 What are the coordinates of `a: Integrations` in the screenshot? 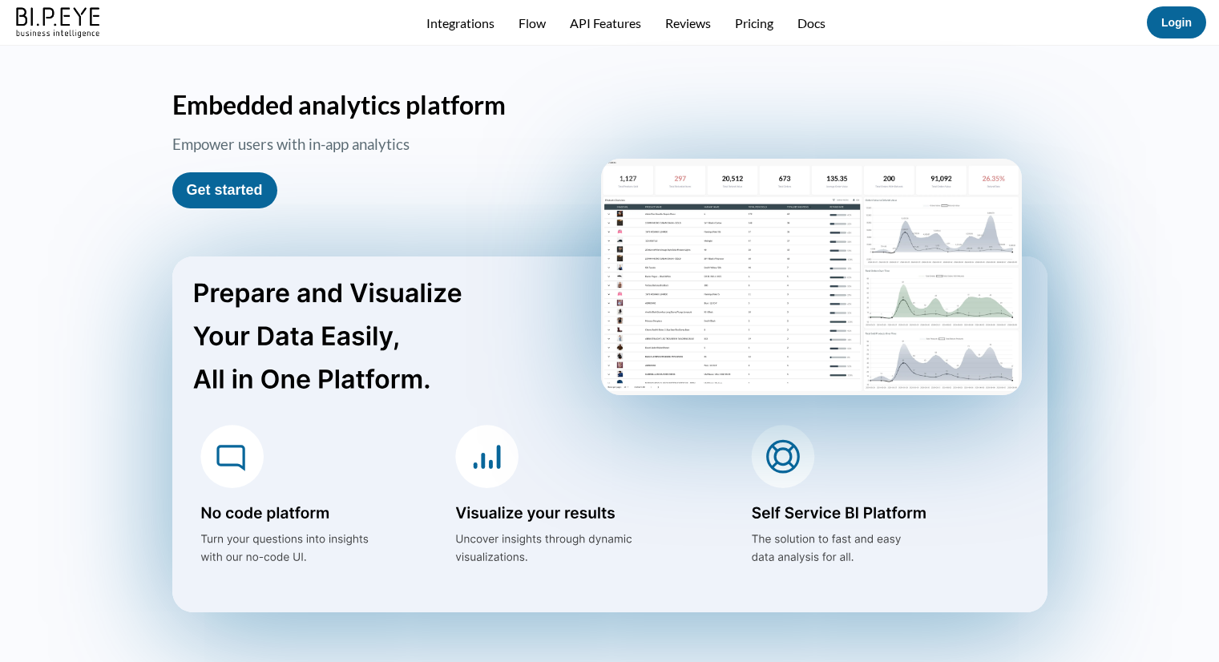 It's located at (460, 22).